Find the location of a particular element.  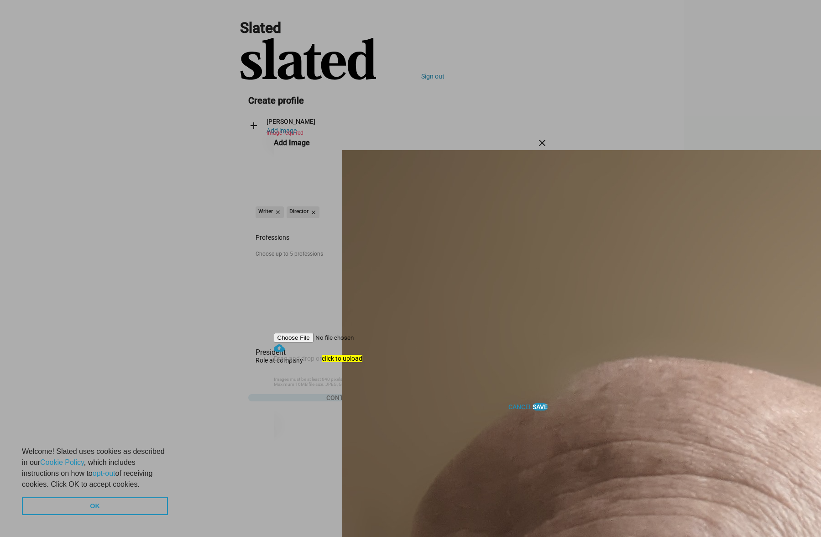

div: Drag and drop or is located at coordinates (411, 358).